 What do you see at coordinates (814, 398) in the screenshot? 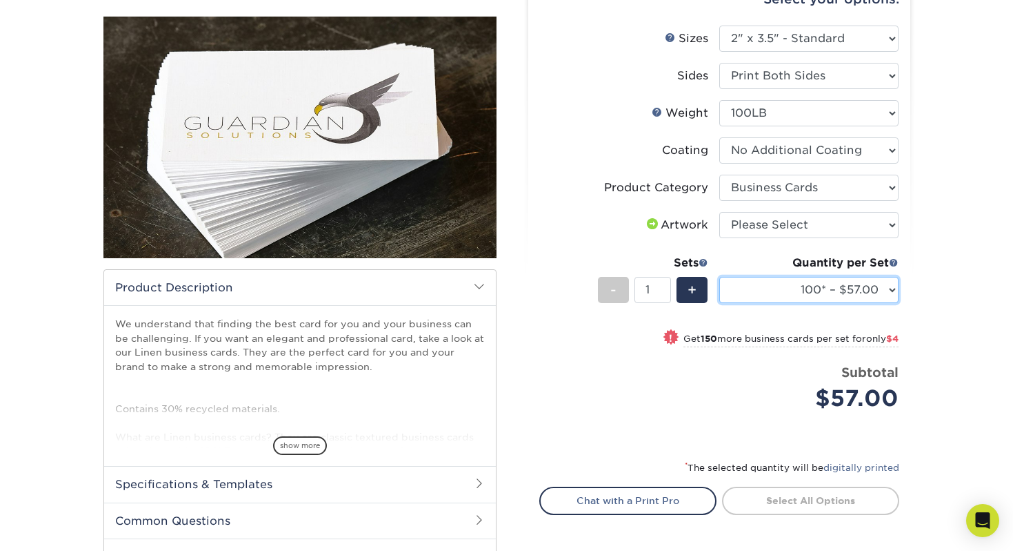
I see `div: $57.00` at bounding box center [814, 398].